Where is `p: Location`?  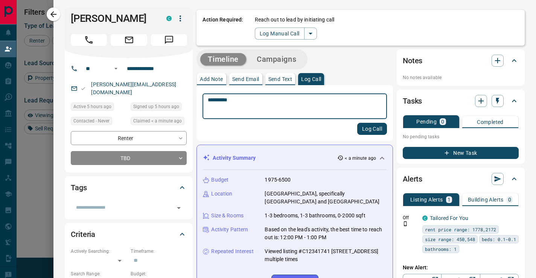 p: Location is located at coordinates (222, 194).